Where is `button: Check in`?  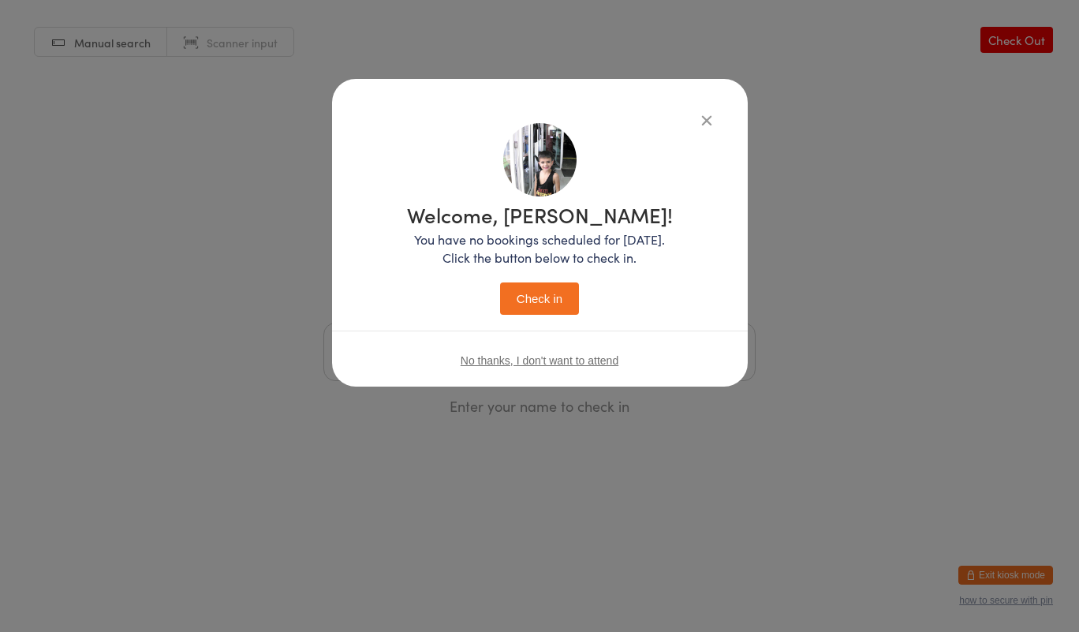
button: Check in is located at coordinates (539, 298).